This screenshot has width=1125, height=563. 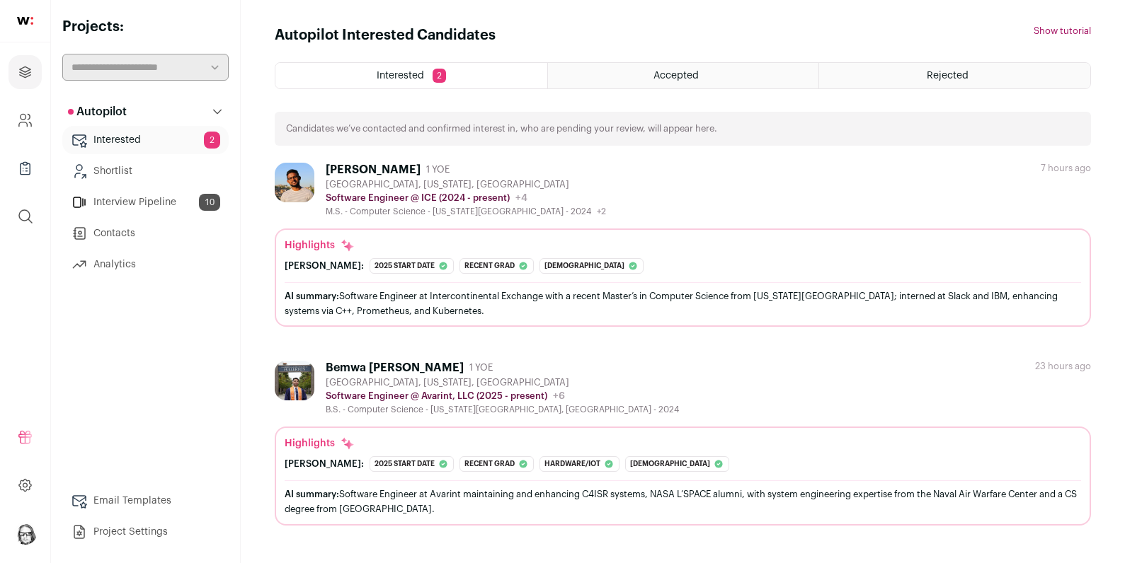 I want to click on p: Software Engineer @ Avarint, LLC (2025 - present), so click(x=436, y=396).